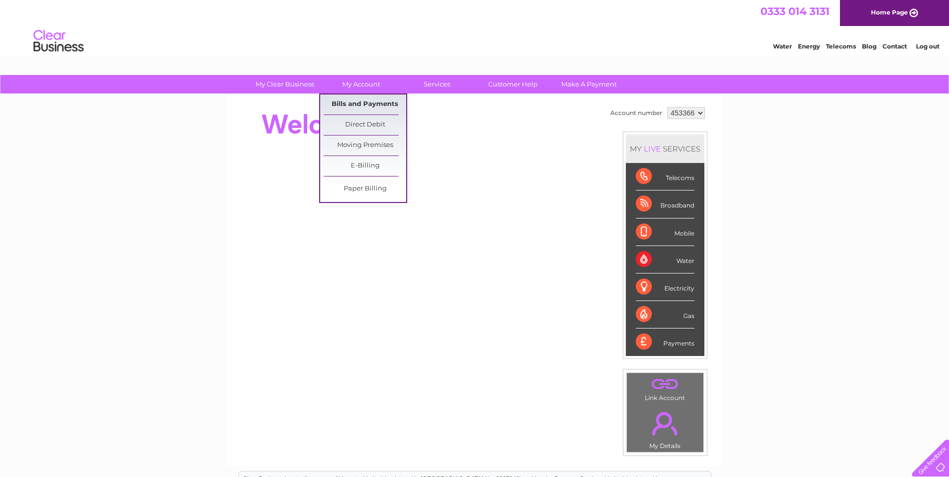  What do you see at coordinates (928, 46) in the screenshot?
I see `a: Log out` at bounding box center [928, 46].